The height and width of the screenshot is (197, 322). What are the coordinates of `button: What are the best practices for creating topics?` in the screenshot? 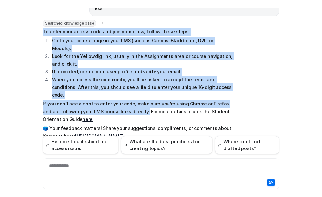 It's located at (166, 145).